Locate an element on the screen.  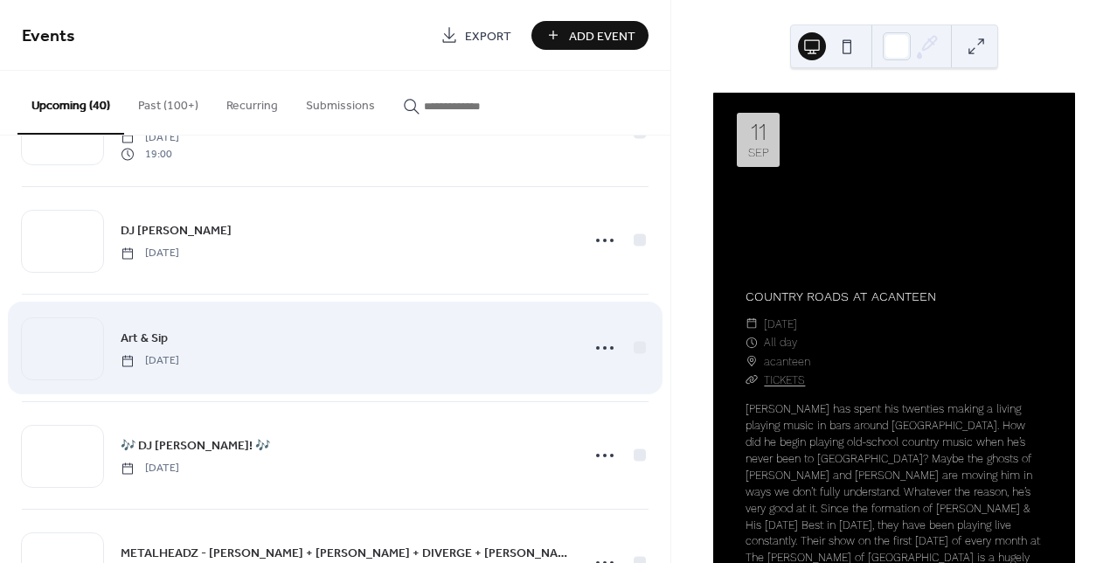
span: Art & Sip is located at coordinates (144, 338).